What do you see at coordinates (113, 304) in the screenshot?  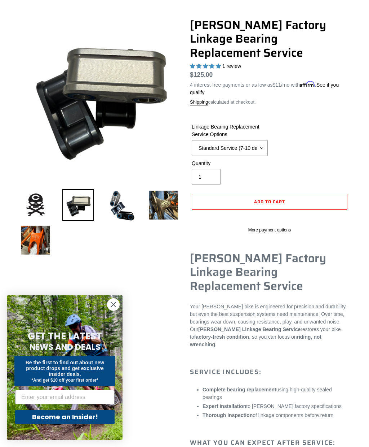 I see `button: Close dialog` at bounding box center [113, 304].